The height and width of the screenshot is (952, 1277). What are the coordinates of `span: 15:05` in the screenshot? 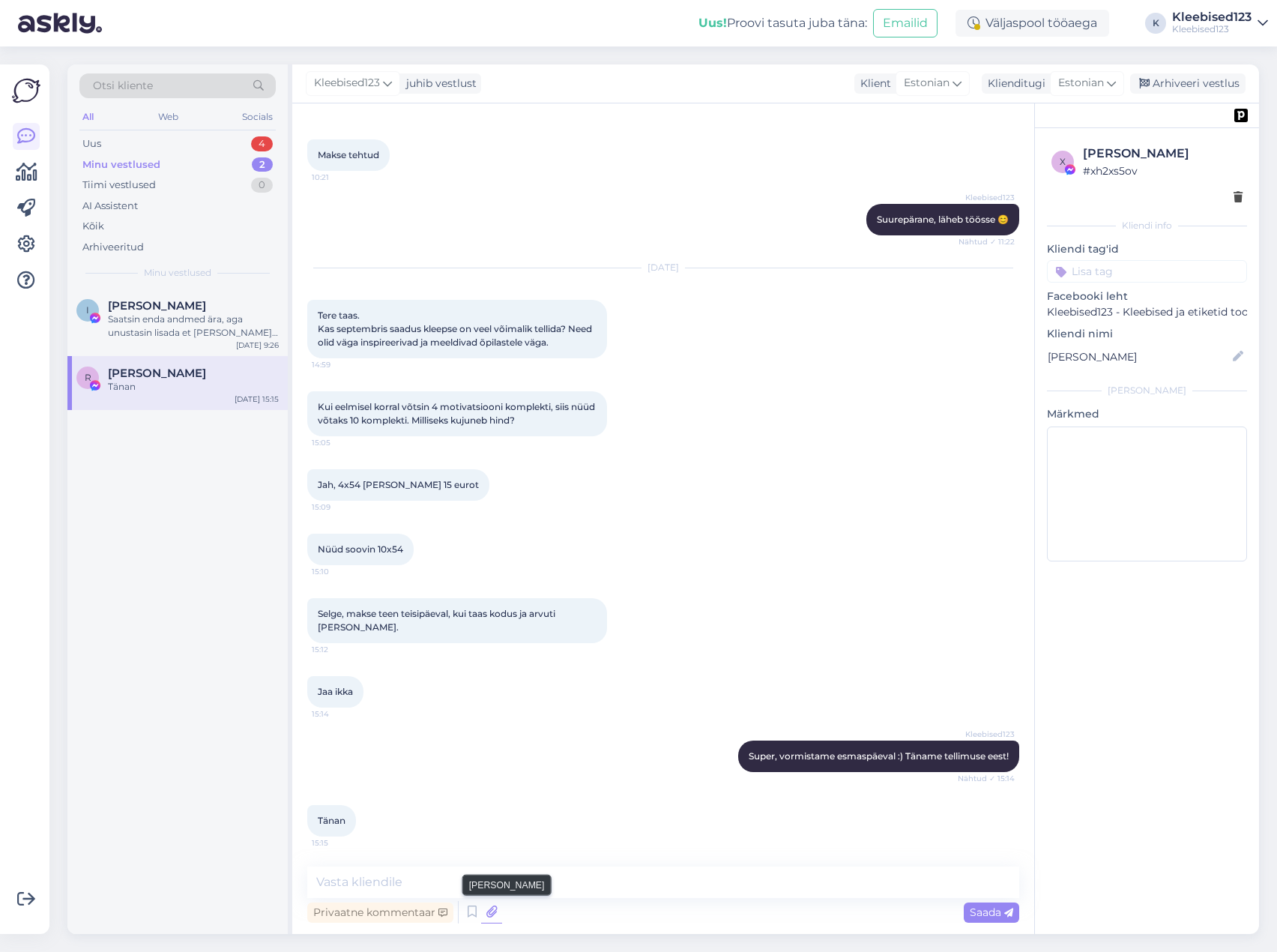 It's located at (340, 443).